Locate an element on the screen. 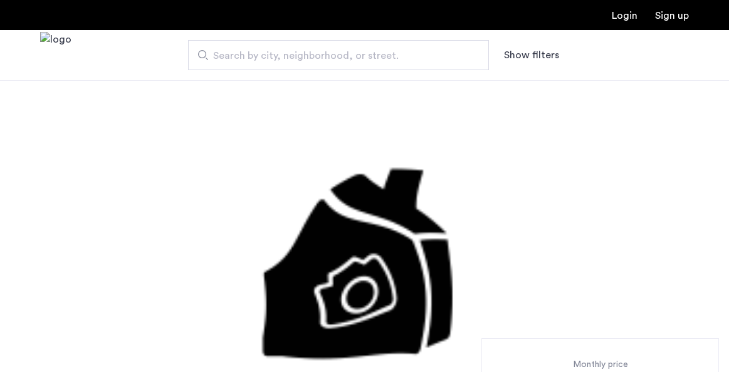 The height and width of the screenshot is (372, 729). div: Monthly price is located at coordinates (600, 365).